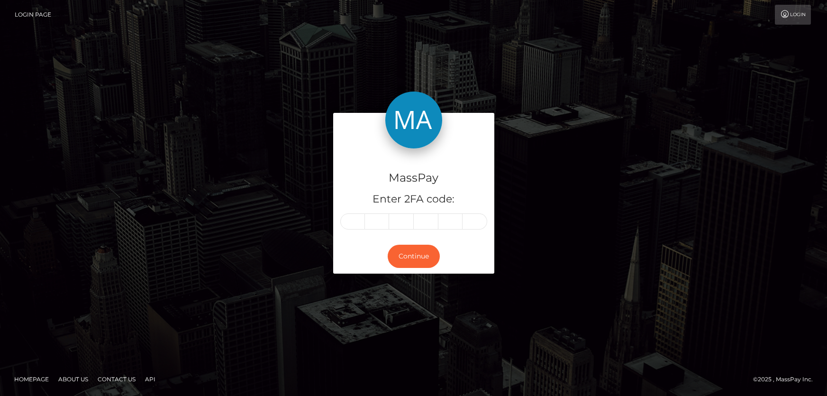 The height and width of the screenshot is (396, 827). What do you see at coordinates (150, 379) in the screenshot?
I see `a: API` at bounding box center [150, 379].